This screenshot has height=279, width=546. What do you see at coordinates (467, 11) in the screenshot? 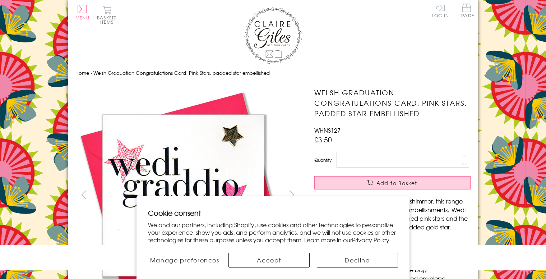
I see `a: Trade` at bounding box center [467, 11].